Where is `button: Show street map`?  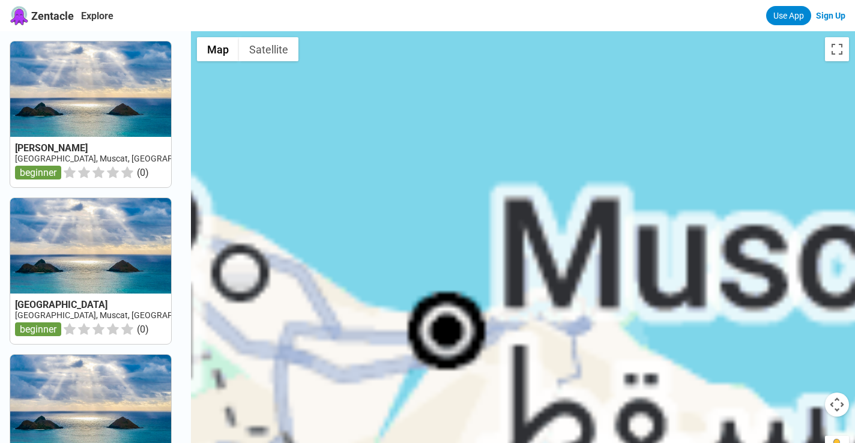 button: Show street map is located at coordinates (218, 49).